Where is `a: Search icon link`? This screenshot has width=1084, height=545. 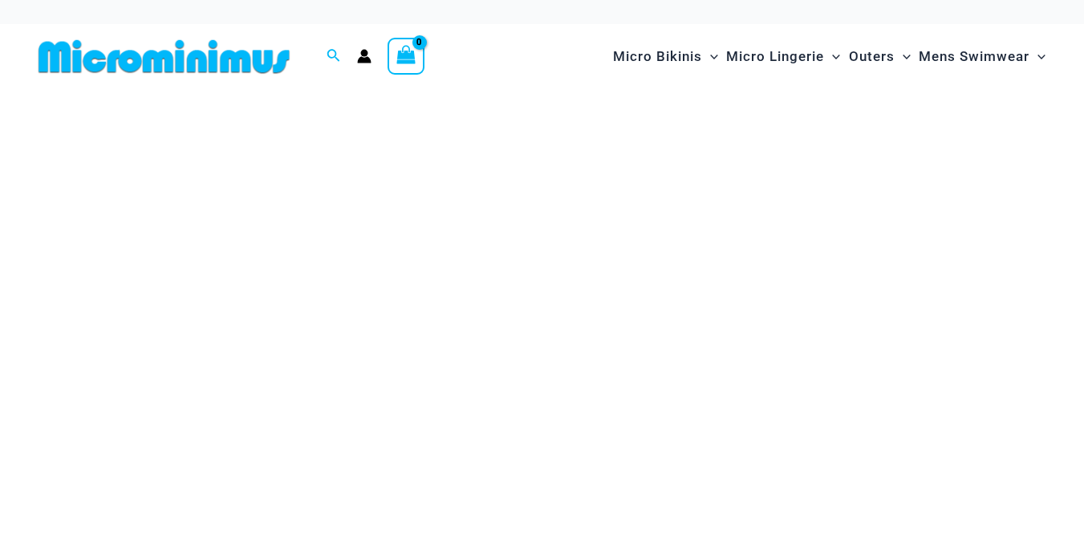 a: Search icon link is located at coordinates (334, 56).